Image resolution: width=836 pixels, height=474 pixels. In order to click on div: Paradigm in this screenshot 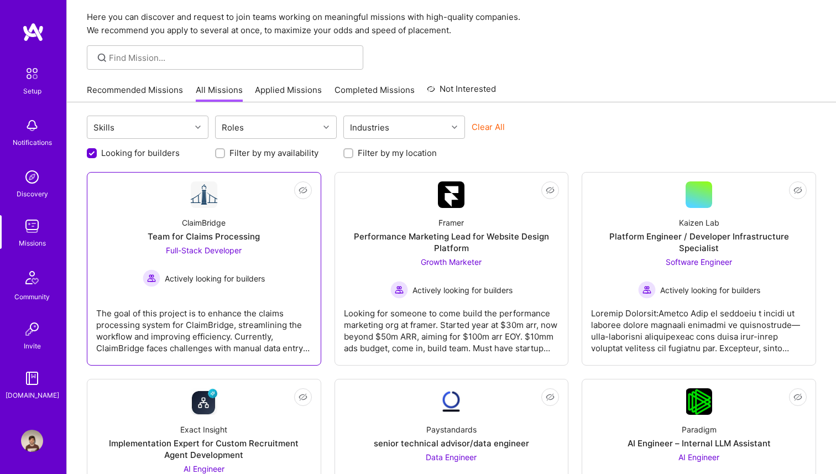, I will do `click(699, 429)`.